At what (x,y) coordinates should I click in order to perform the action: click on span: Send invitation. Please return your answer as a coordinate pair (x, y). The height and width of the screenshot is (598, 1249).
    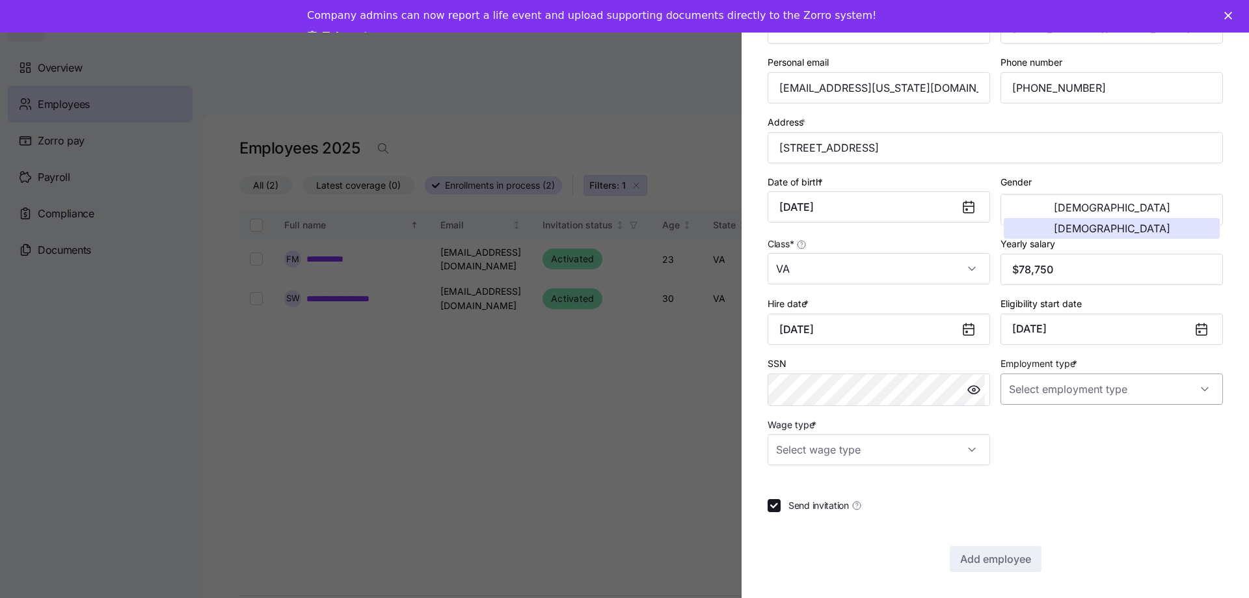
    Looking at the image, I should click on (819, 506).